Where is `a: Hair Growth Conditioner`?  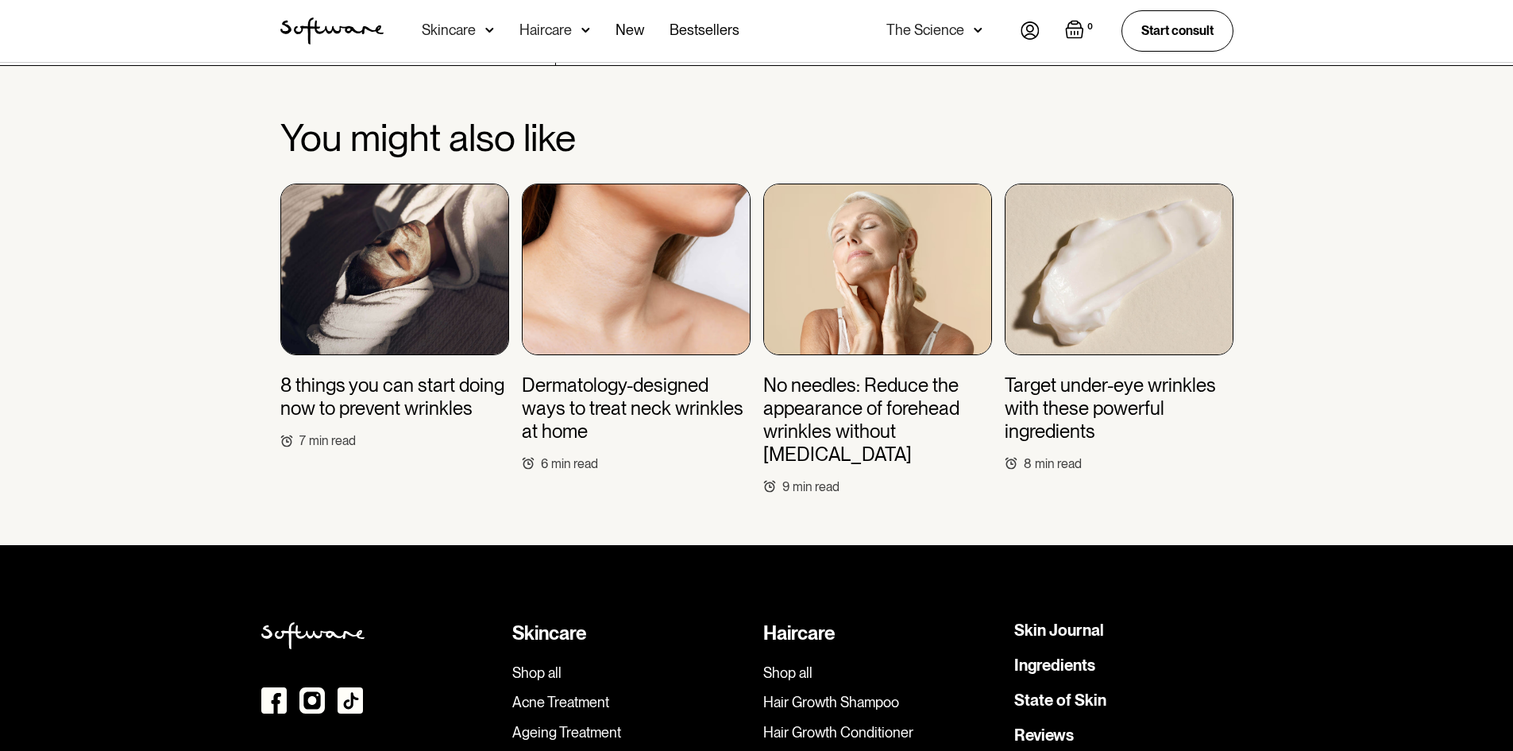
a: Hair Growth Conditioner is located at coordinates (883, 732).